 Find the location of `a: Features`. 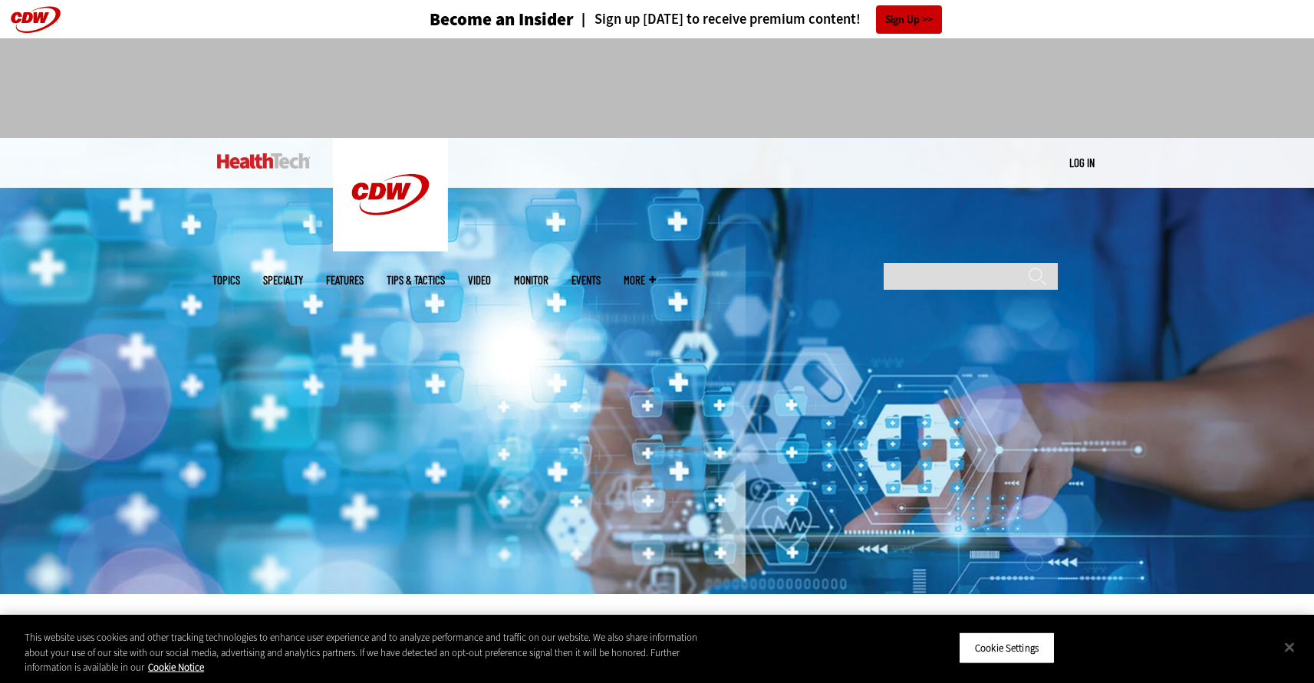

a: Features is located at coordinates (344, 280).